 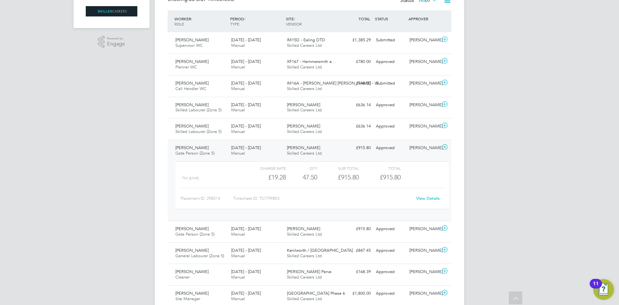 I want to click on div: £1,800.00, so click(x=357, y=293).